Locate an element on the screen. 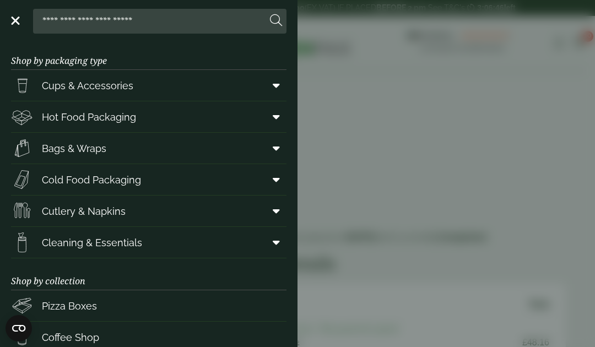 The height and width of the screenshot is (347, 595). h3: Shop by collection is located at coordinates (149, 274).